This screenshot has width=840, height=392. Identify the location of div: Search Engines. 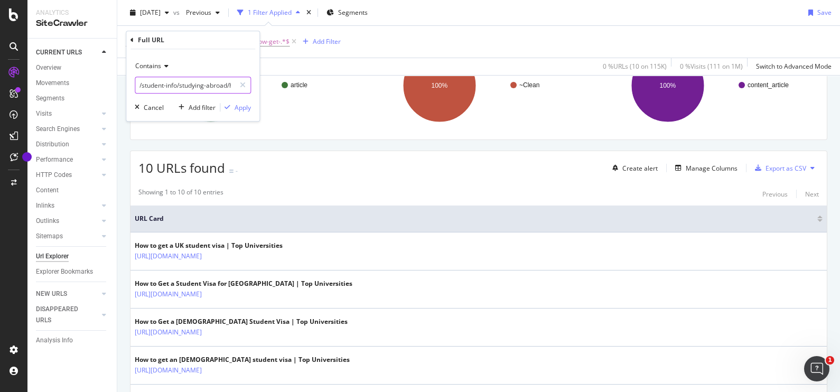
(58, 129).